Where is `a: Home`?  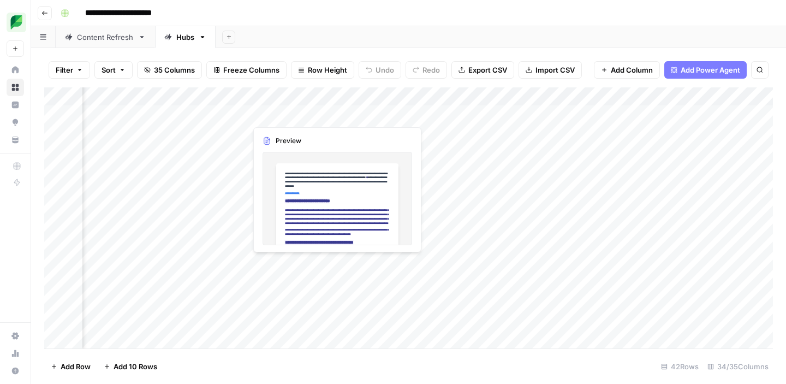
a: Home is located at coordinates (15, 70).